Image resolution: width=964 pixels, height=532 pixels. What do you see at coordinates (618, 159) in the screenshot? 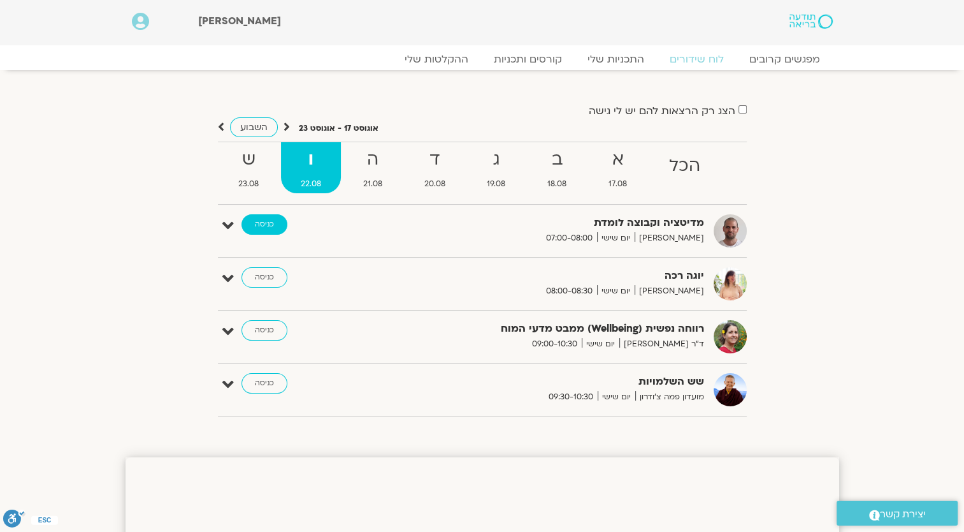
I see `strong: א` at bounding box center [618, 159].